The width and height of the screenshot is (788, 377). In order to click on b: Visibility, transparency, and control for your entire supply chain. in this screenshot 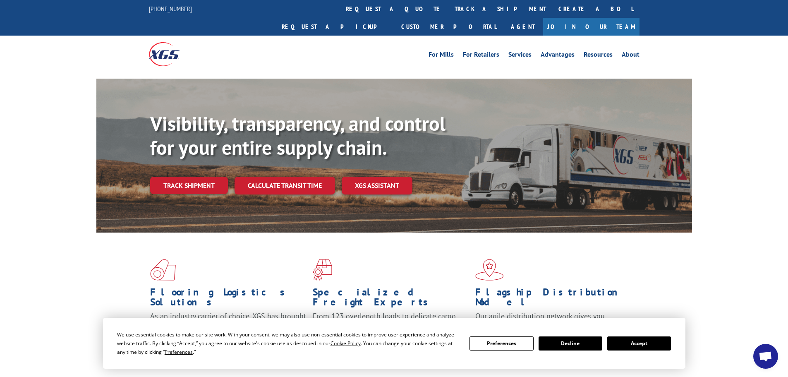, I will do `click(298, 135)`.